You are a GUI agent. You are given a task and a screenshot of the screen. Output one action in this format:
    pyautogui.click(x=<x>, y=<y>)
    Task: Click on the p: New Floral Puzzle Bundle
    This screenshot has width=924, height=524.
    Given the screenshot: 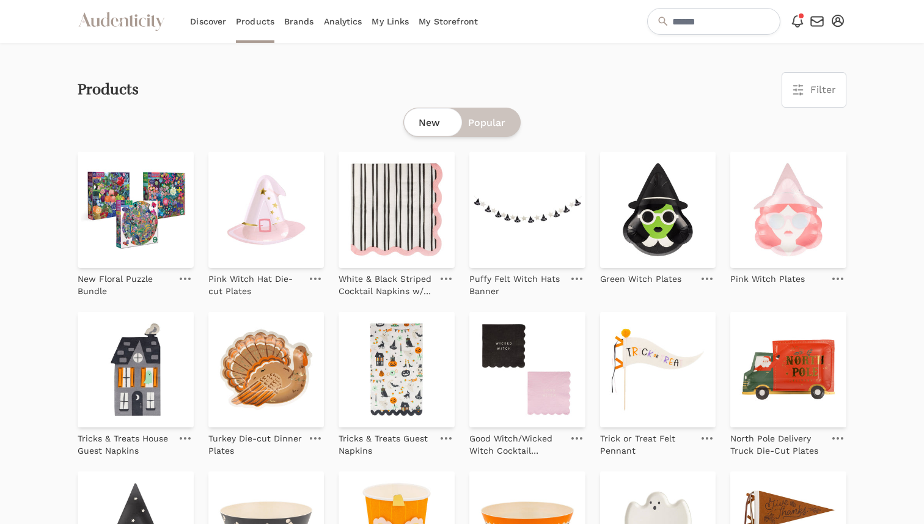 What is the action you would take?
    pyautogui.click(x=125, y=285)
    